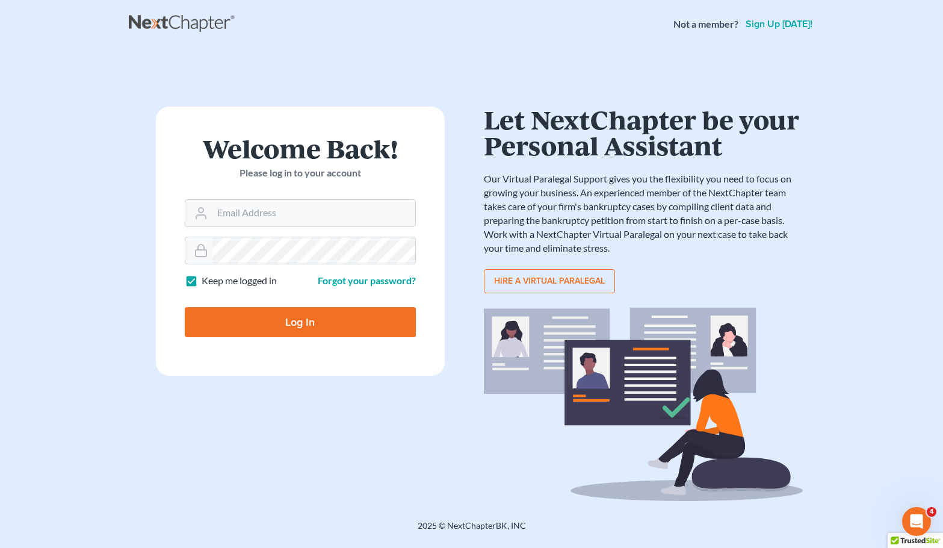 The width and height of the screenshot is (943, 548). I want to click on p: Our Virtual Paralegal Support gives you the flexibility you need to focus on growing your busines..., so click(643, 213).